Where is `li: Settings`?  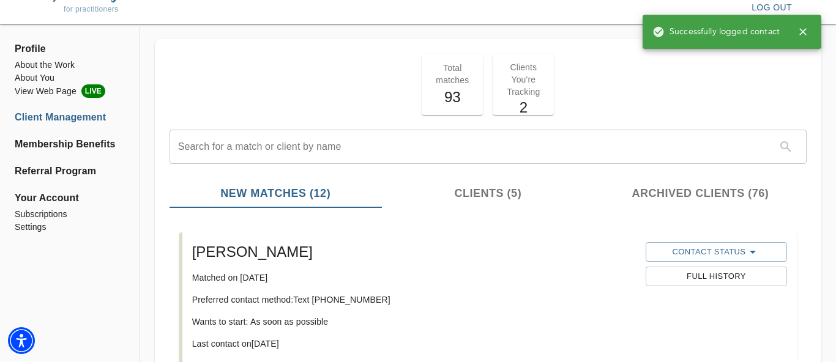
li: Settings is located at coordinates (70, 227).